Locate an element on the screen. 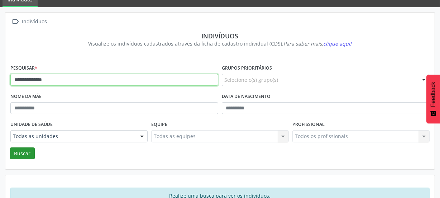 The height and width of the screenshot is (198, 440). span: clique aqui! is located at coordinates (338, 43).